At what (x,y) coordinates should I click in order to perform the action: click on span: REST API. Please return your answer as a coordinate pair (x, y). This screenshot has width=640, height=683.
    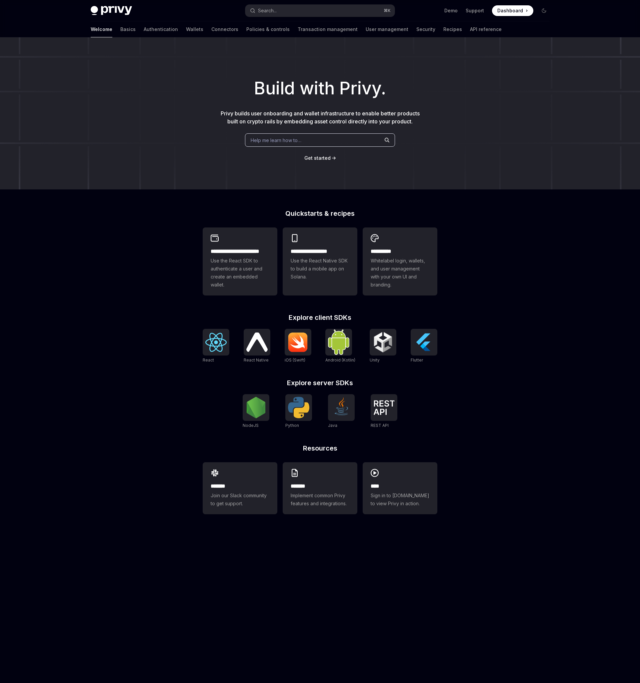
    Looking at the image, I should click on (380, 425).